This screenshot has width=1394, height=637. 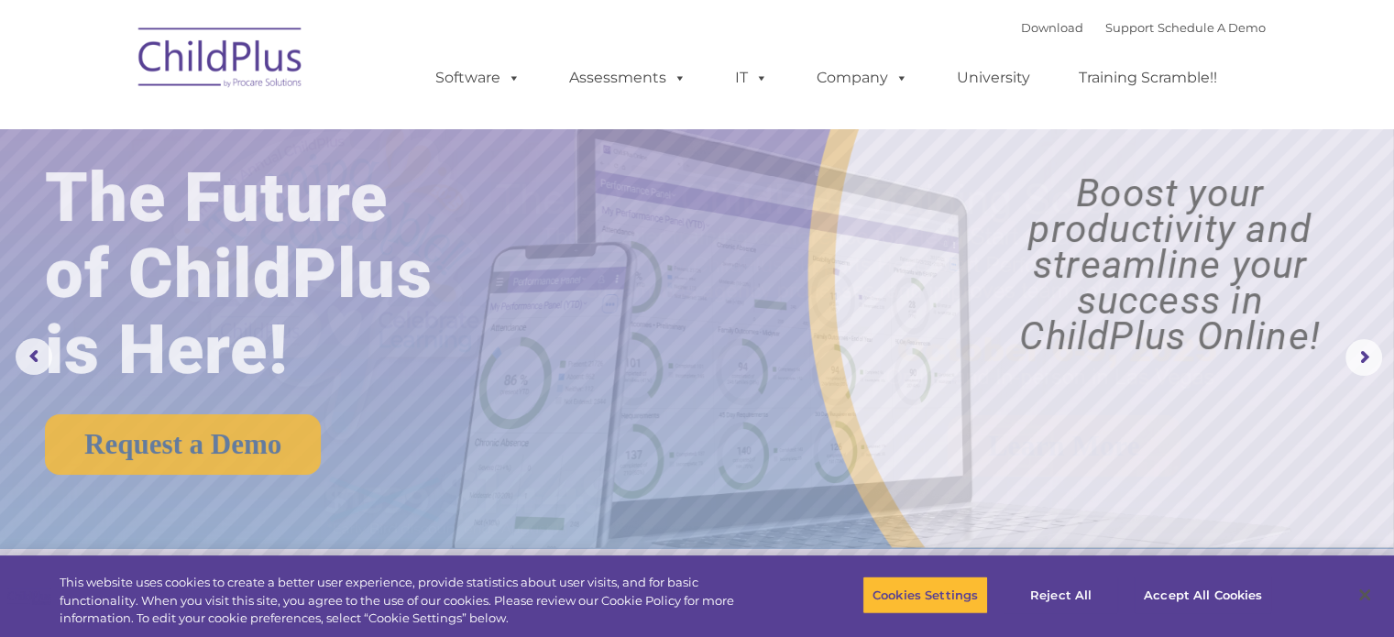 I want to click on a: Assessments, so click(x=628, y=78).